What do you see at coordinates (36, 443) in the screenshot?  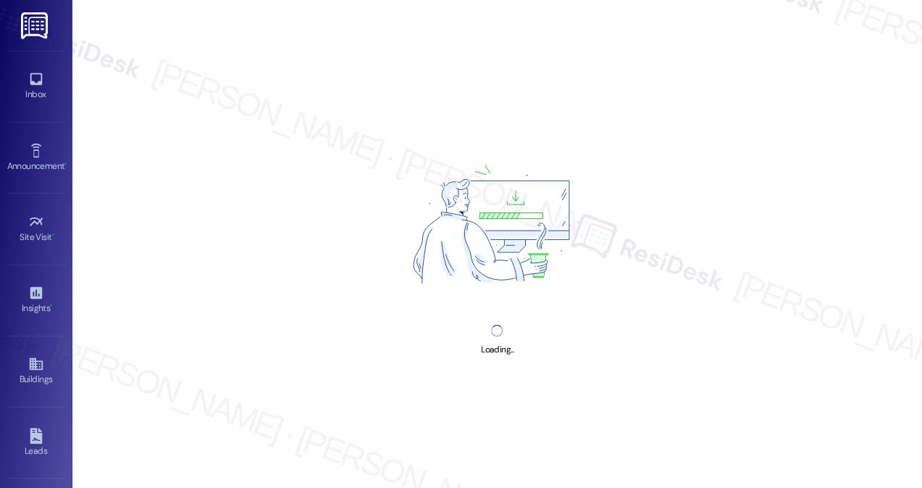 I see `a: Leads` at bounding box center [36, 443].